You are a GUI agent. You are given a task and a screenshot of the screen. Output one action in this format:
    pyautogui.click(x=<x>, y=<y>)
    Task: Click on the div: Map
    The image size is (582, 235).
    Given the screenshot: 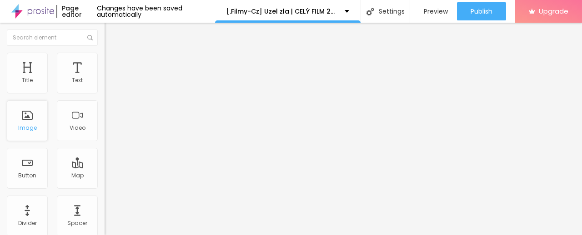 What is the action you would take?
    pyautogui.click(x=77, y=176)
    